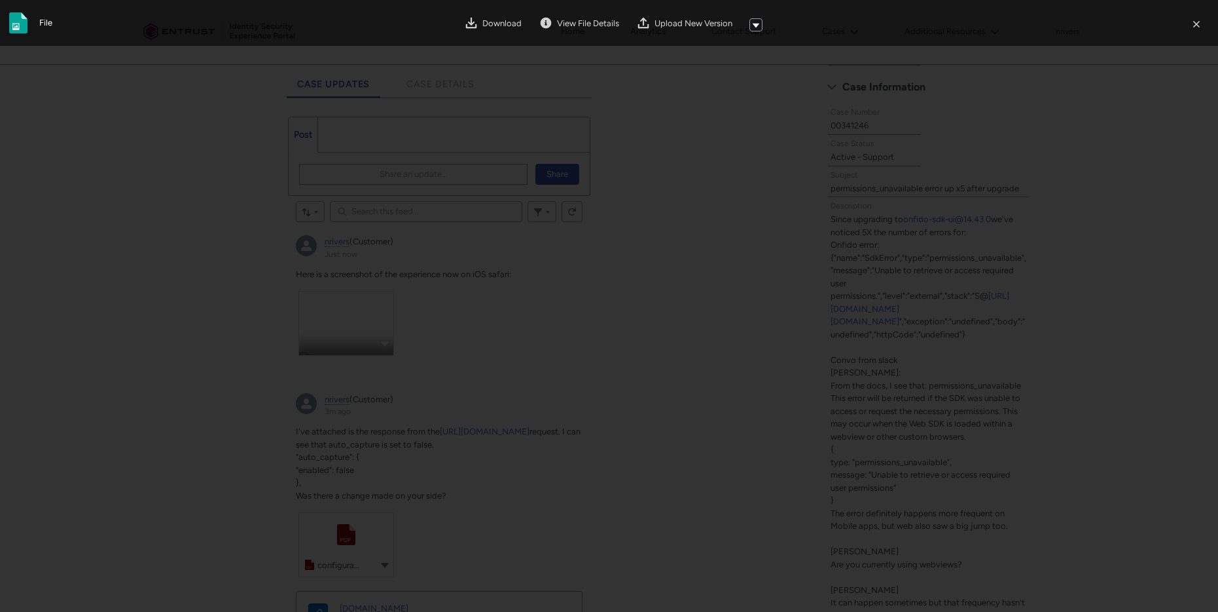  I want to click on span: Download, so click(502, 23).